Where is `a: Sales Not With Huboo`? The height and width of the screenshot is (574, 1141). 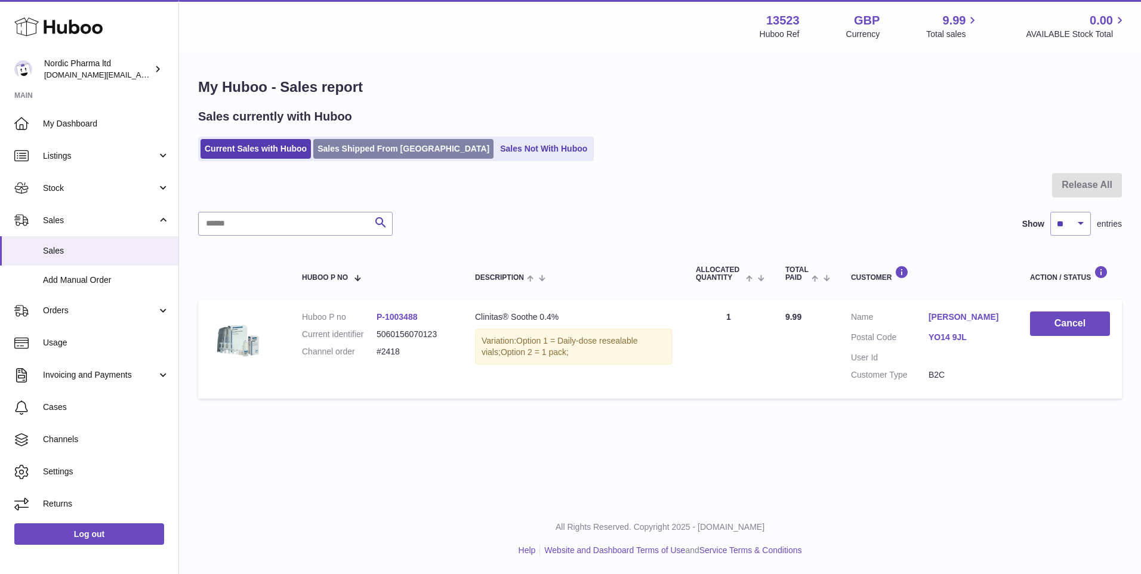 a: Sales Not With Huboo is located at coordinates (544, 149).